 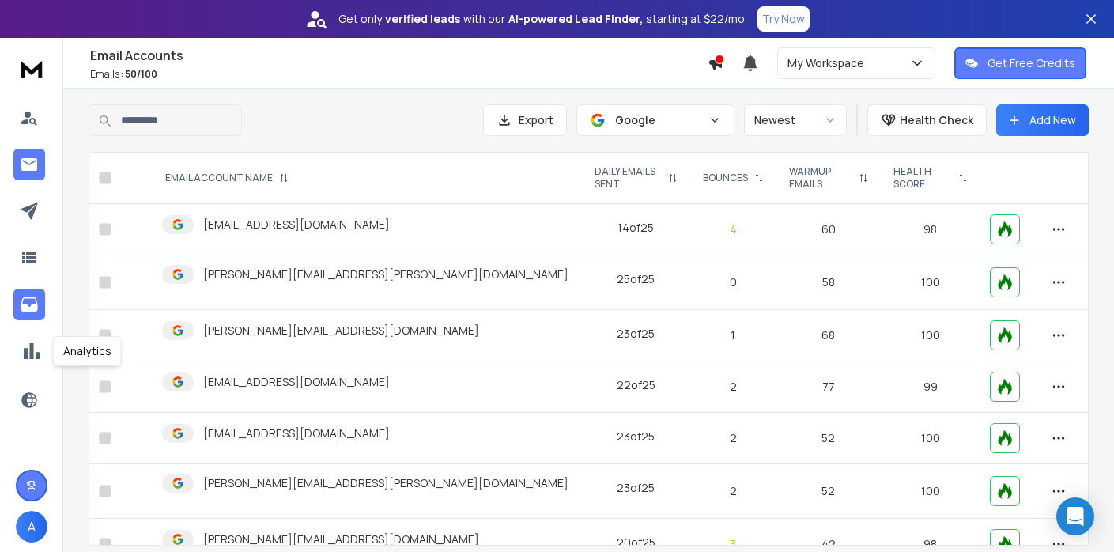 I want to click on h1: Email Accounts, so click(x=399, y=55).